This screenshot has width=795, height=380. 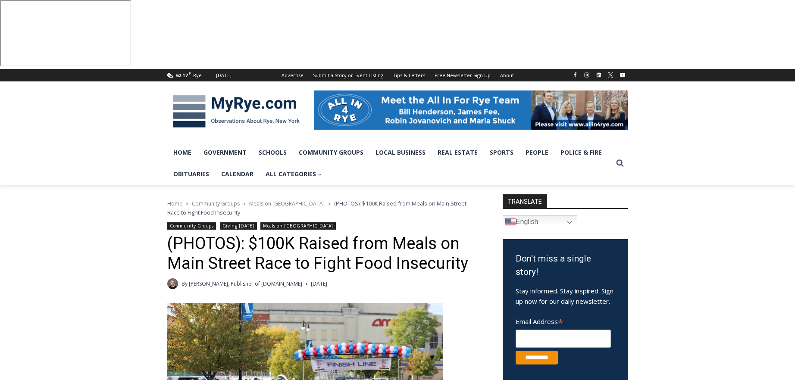 What do you see at coordinates (191, 174) in the screenshot?
I see `a: Obituaries` at bounding box center [191, 174].